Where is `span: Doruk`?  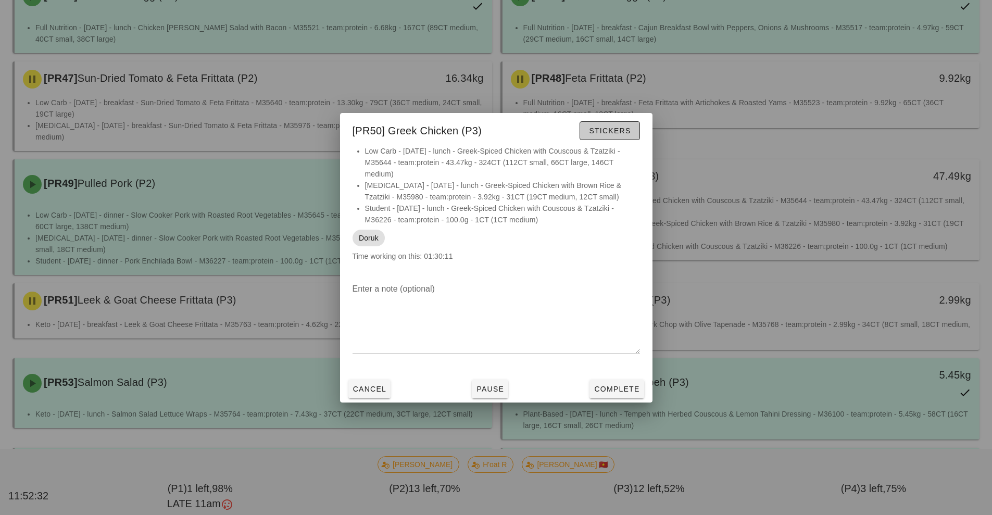 span: Doruk is located at coordinates (369, 238).